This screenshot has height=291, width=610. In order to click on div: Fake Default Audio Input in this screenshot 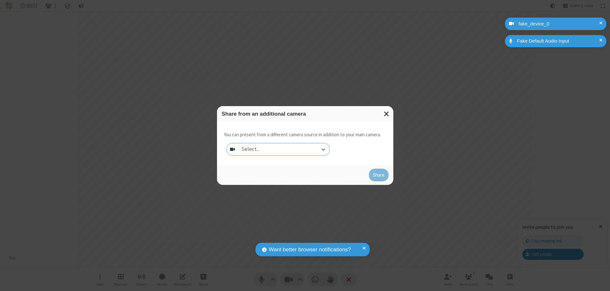, I will do `click(558, 41)`.